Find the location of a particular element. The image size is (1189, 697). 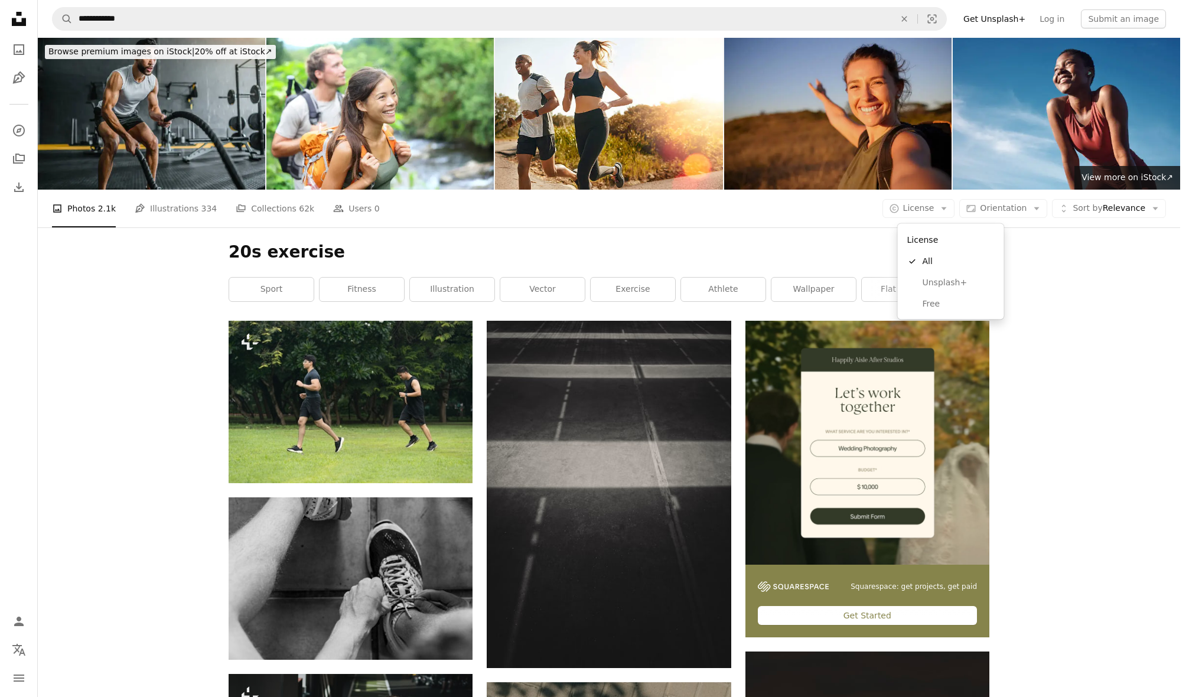

span: License is located at coordinates (919, 208).